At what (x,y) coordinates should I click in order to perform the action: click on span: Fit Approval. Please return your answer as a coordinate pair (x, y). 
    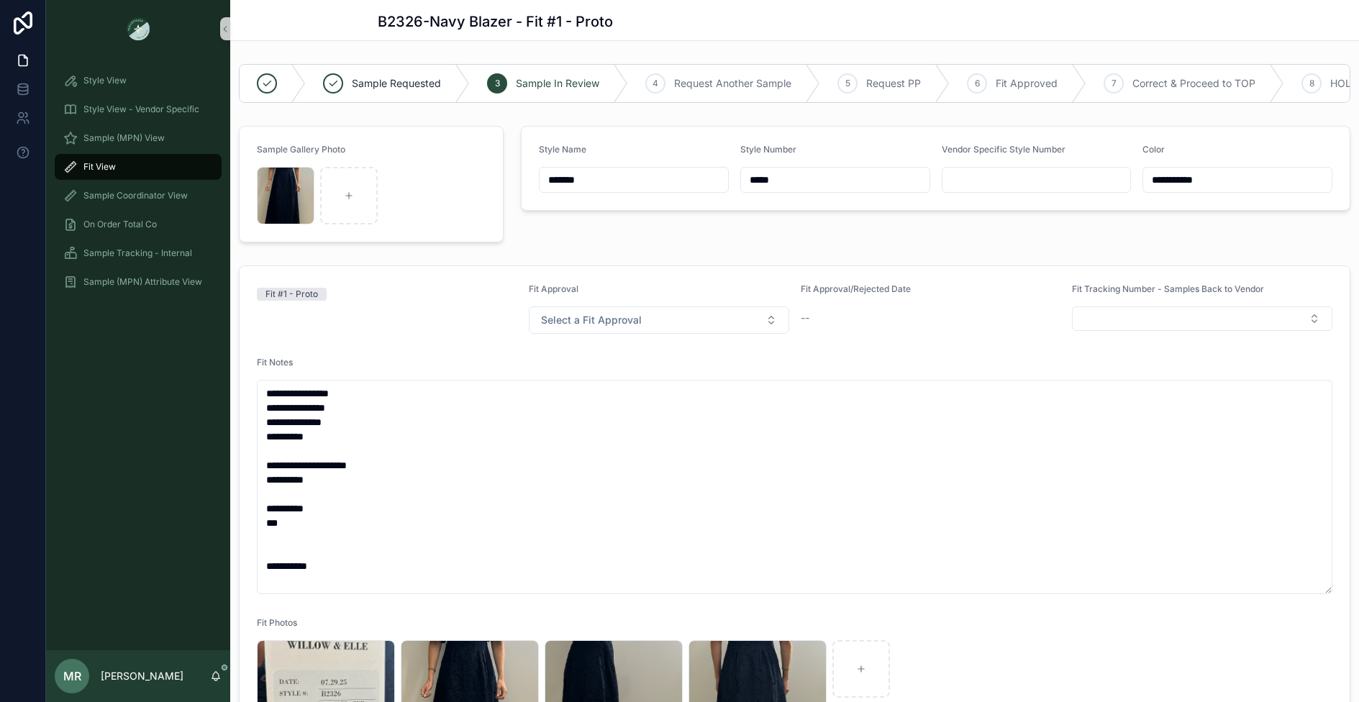
    Looking at the image, I should click on (553, 288).